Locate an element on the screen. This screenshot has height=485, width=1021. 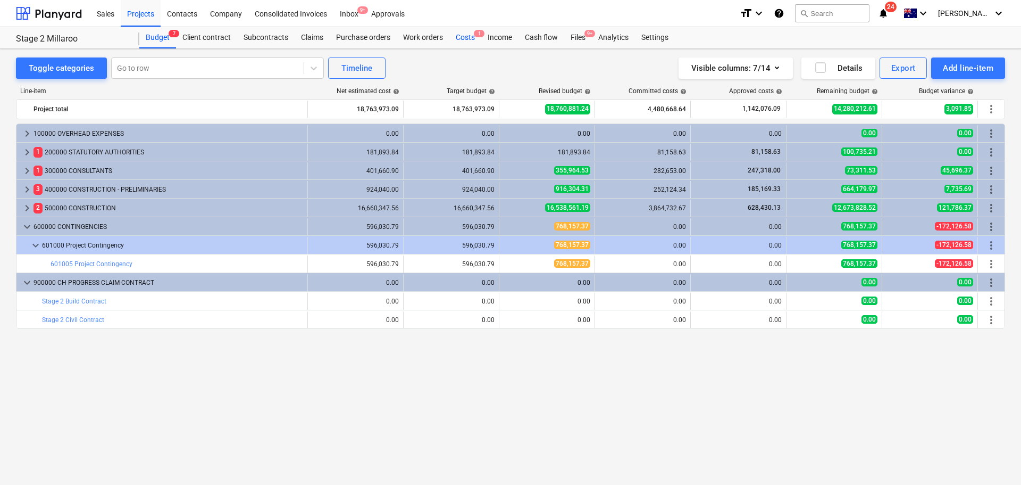
div: Client contract is located at coordinates (206, 38).